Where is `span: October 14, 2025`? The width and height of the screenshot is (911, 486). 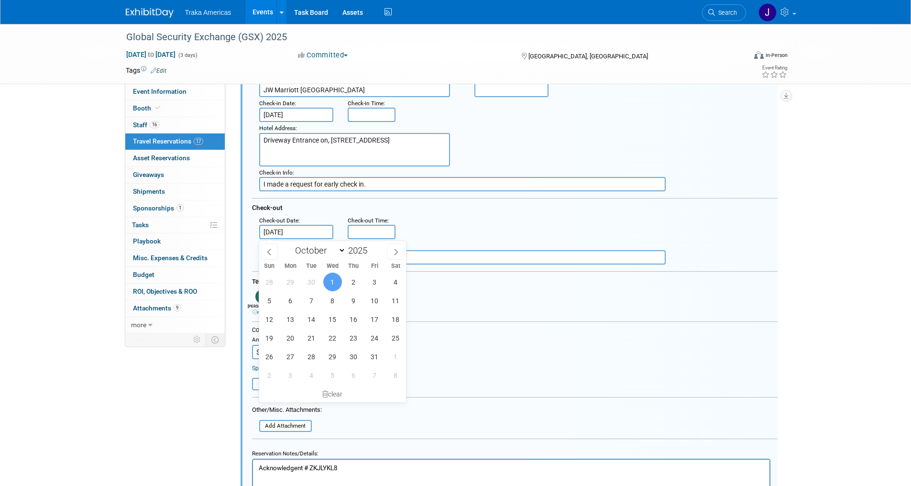
span: October 14, 2025 is located at coordinates (311, 319).